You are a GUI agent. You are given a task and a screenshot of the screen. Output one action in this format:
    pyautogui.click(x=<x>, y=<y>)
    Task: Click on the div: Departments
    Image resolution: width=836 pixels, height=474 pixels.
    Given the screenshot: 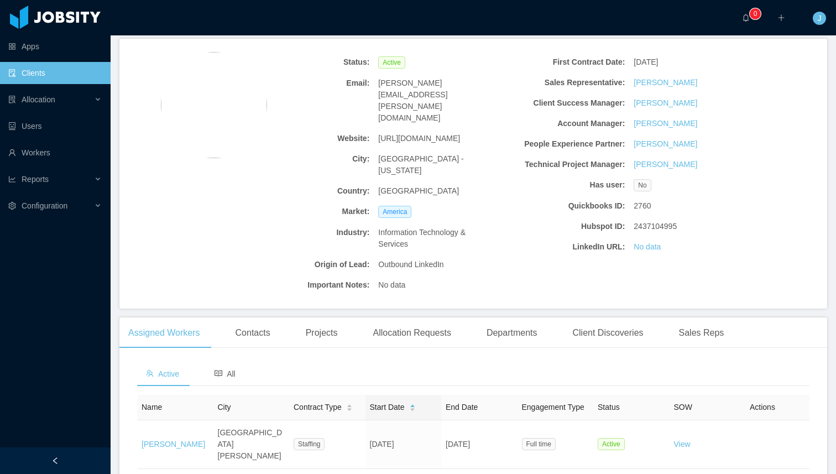 What is the action you would take?
    pyautogui.click(x=512, y=333)
    